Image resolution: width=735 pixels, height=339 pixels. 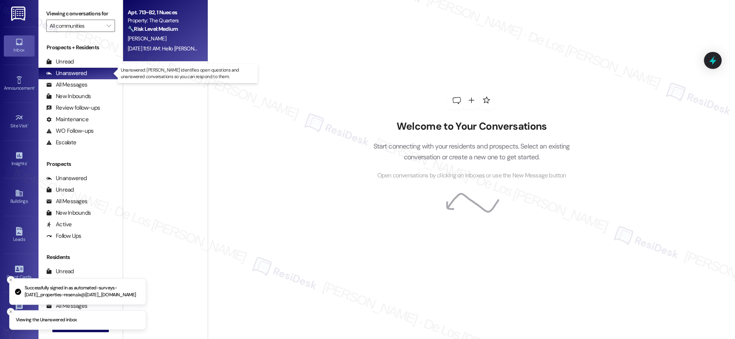 I want to click on label: Viewing conversations for, so click(x=80, y=13).